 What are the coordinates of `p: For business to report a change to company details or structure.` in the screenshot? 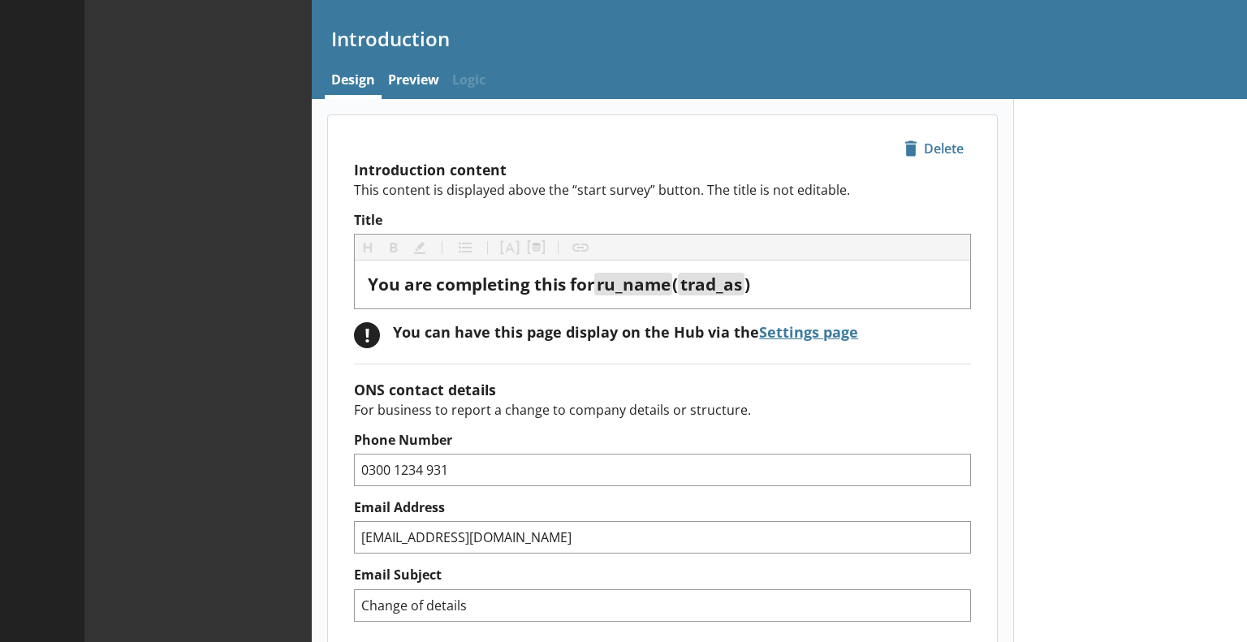 It's located at (662, 410).